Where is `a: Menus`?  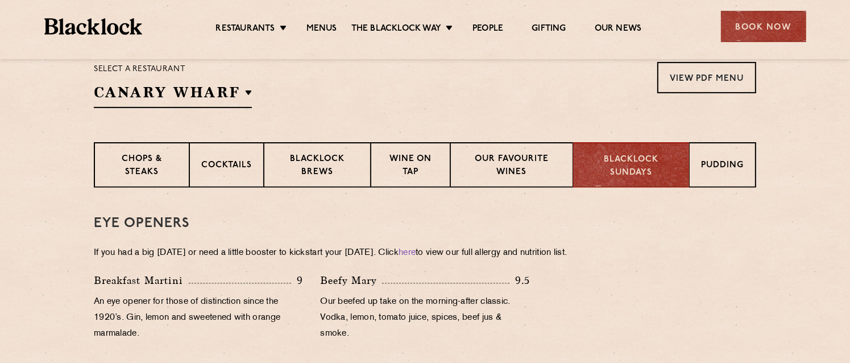 a: Menus is located at coordinates (322, 30).